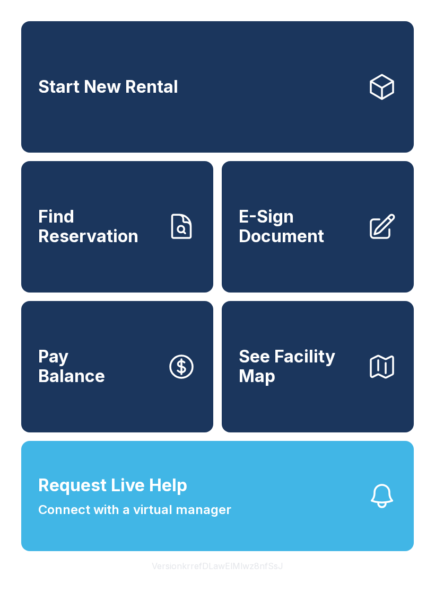  Describe the element at coordinates (299, 226) in the screenshot. I see `span: E-Sign Document` at that location.